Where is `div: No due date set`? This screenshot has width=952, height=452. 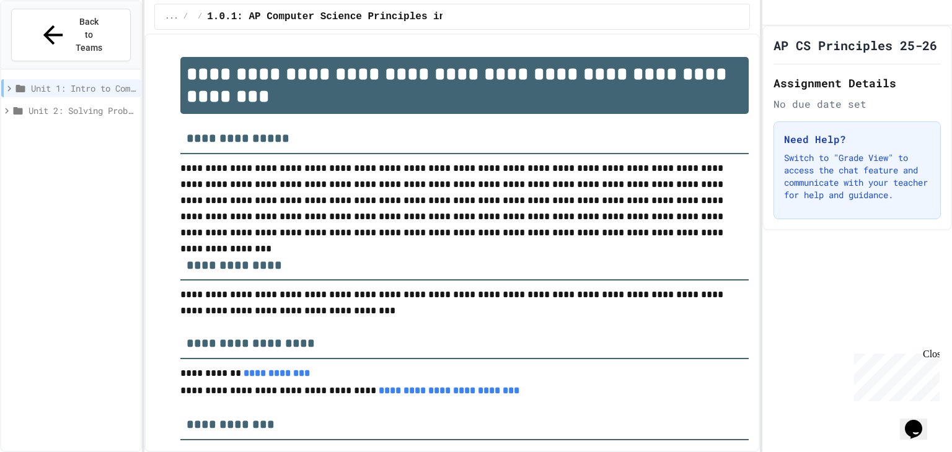
div: No due date set is located at coordinates (857, 104).